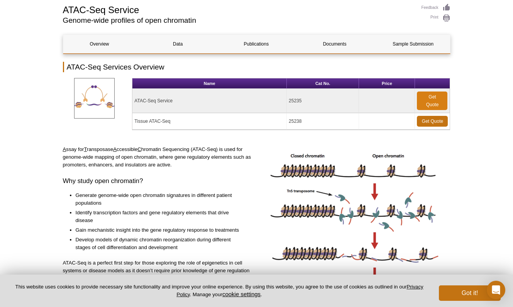 This screenshot has height=307, width=513. I want to click on a: Print, so click(436, 18).